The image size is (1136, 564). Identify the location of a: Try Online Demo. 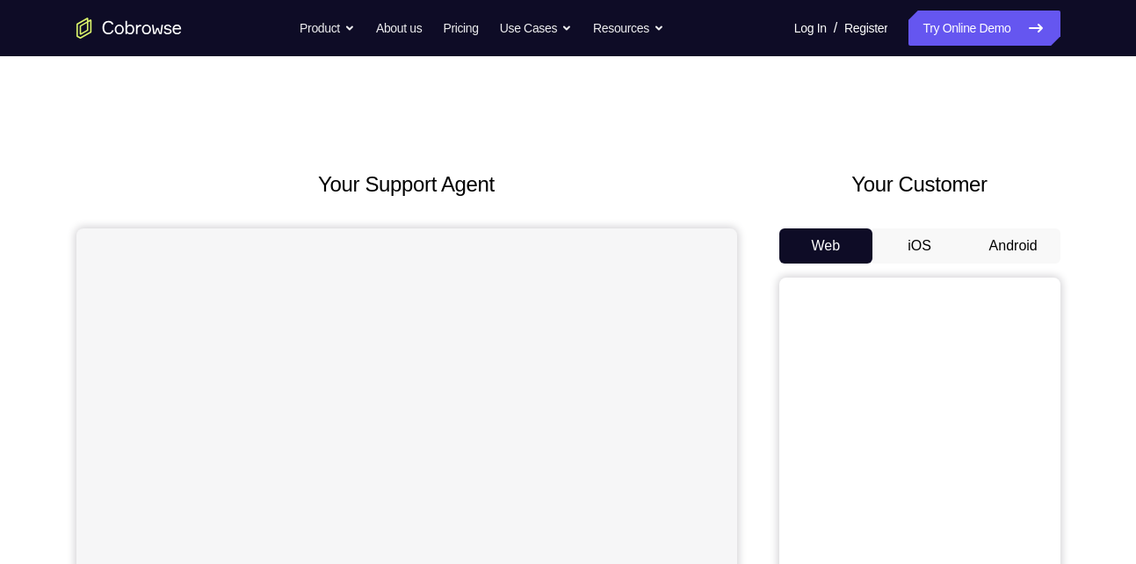
(984, 28).